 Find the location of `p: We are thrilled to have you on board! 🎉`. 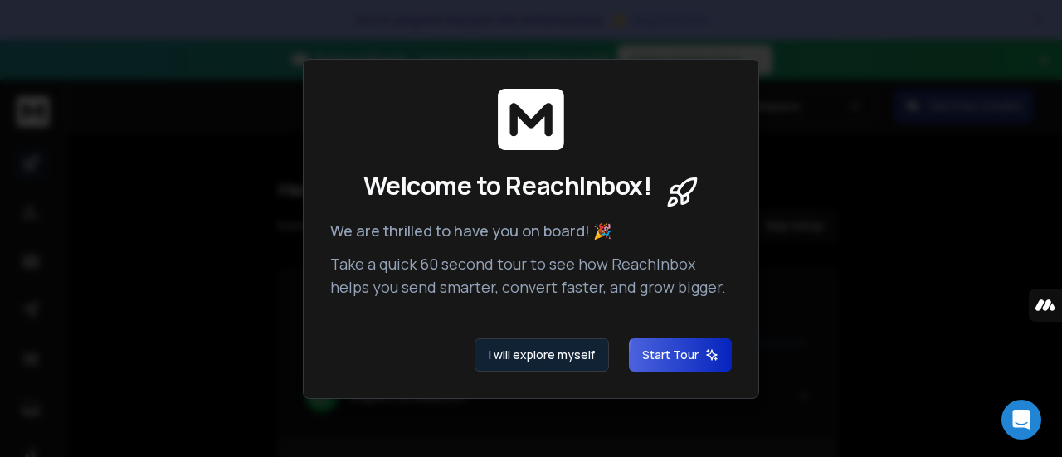

p: We are thrilled to have you on board! 🎉 is located at coordinates (531, 231).